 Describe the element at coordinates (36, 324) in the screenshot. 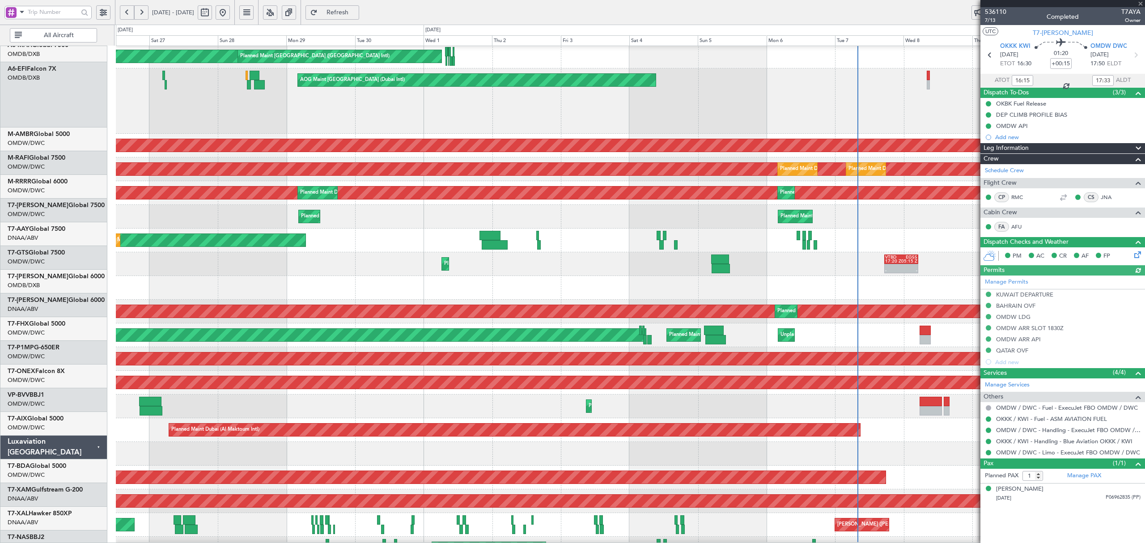

I see `a: T7-FHXGlobal 5000` at that location.